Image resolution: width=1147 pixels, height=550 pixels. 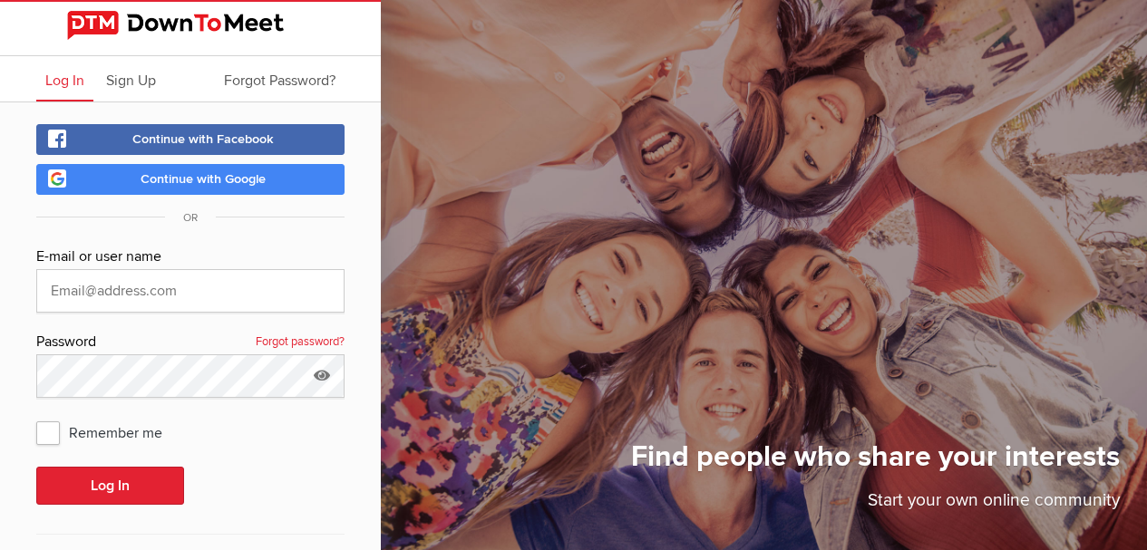 I want to click on img: DownToMeet, so click(x=190, y=25).